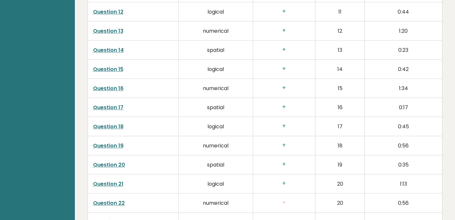  I want to click on a: Question 17, so click(108, 107).